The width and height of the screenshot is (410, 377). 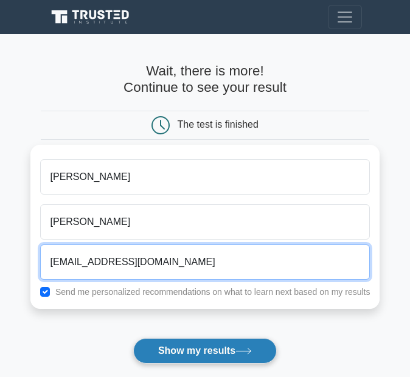 What do you see at coordinates (213, 292) in the screenshot?
I see `label: Send me personalized recommendations on what to learn next based on my results` at bounding box center [213, 292].